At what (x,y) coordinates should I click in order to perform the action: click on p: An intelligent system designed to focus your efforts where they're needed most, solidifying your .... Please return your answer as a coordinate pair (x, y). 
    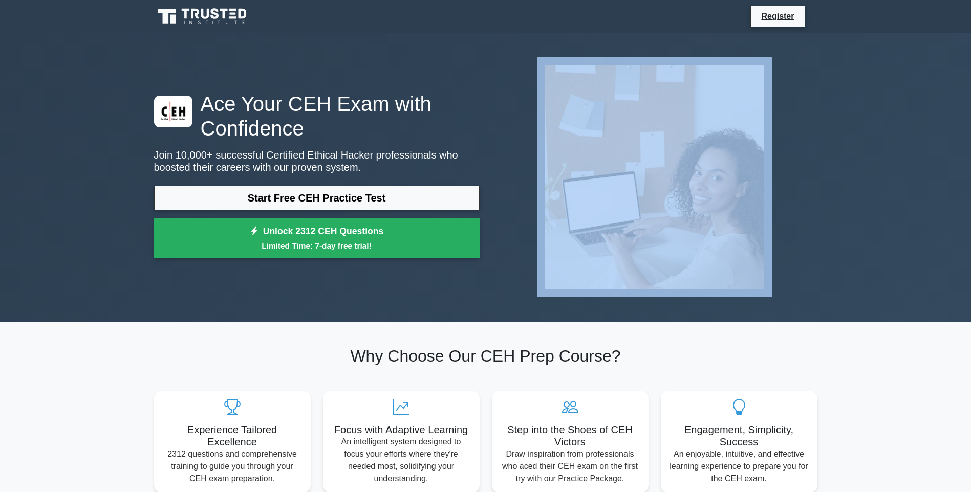
    Looking at the image, I should click on (401, 461).